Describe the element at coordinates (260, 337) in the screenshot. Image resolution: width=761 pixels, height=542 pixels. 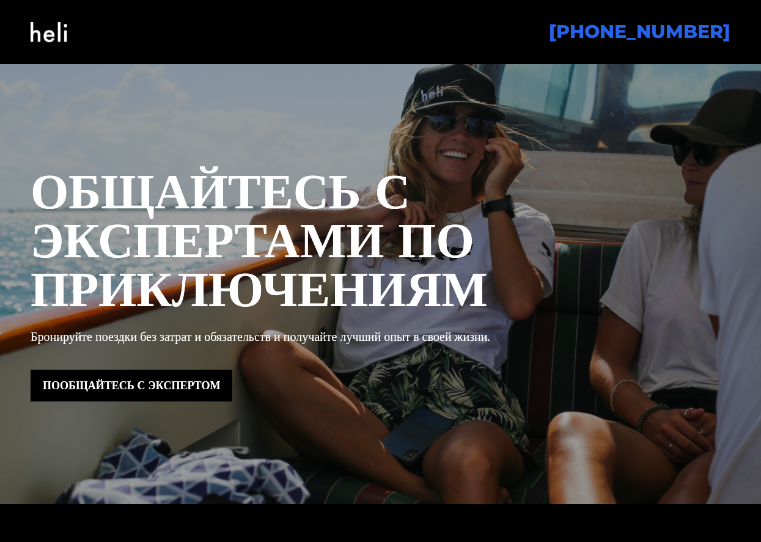
I see `ya-tr-span: Бронируйте поездки без затрат и обязательств и получайте лучший опыт в своей жизни.` at that location.